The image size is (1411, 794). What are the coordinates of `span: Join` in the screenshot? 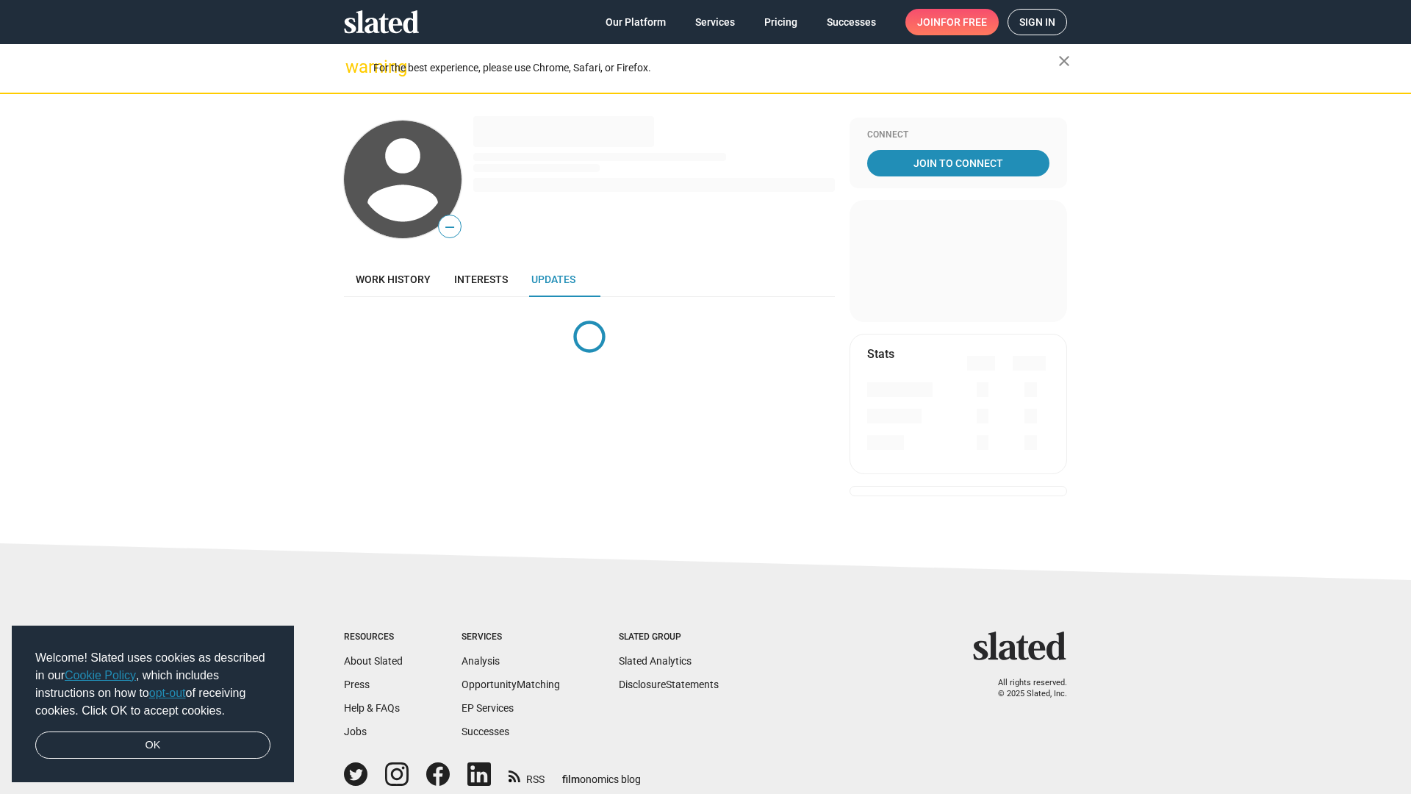 It's located at (952, 22).